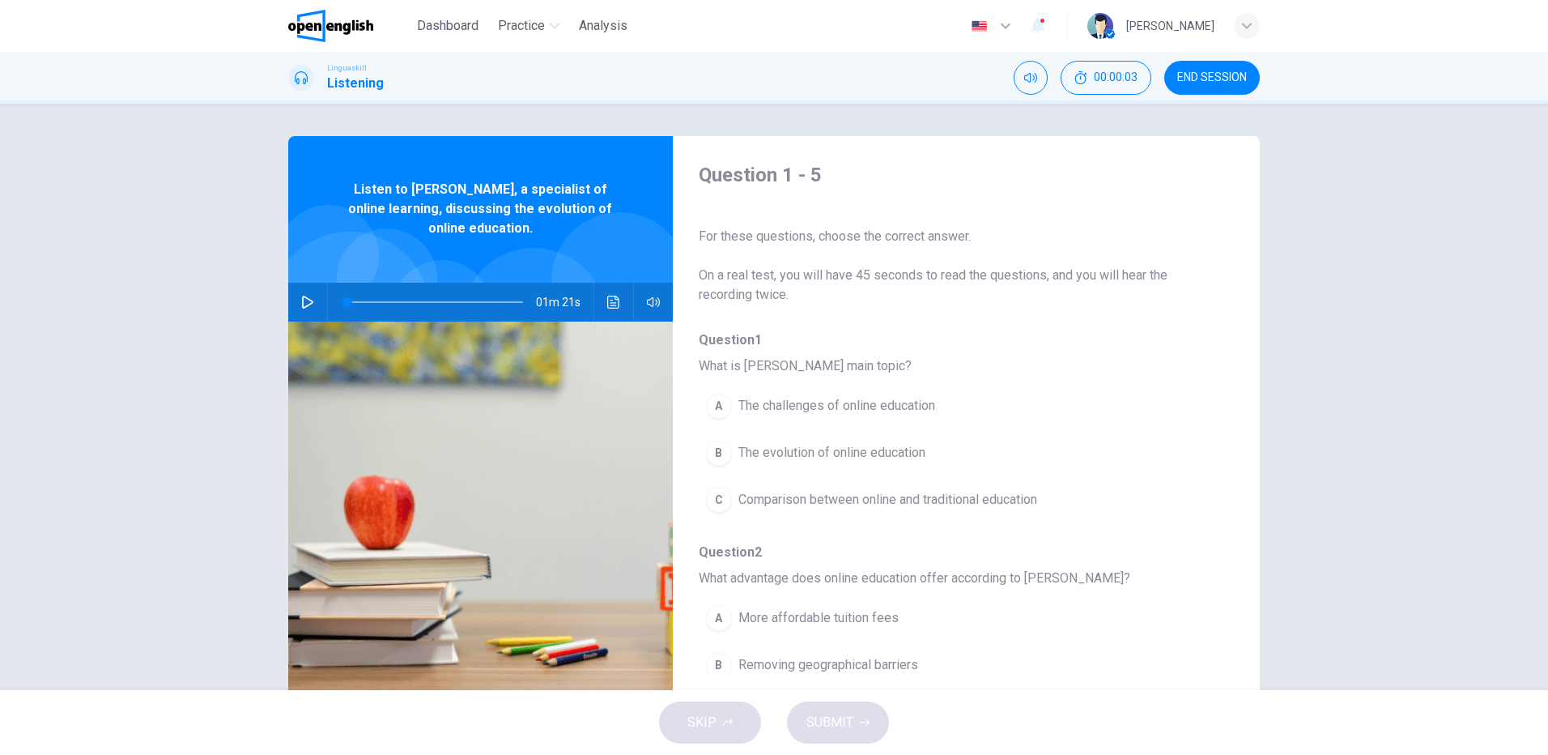 This screenshot has width=1548, height=755. Describe the element at coordinates (448, 26) in the screenshot. I see `span: Dashboard` at that location.